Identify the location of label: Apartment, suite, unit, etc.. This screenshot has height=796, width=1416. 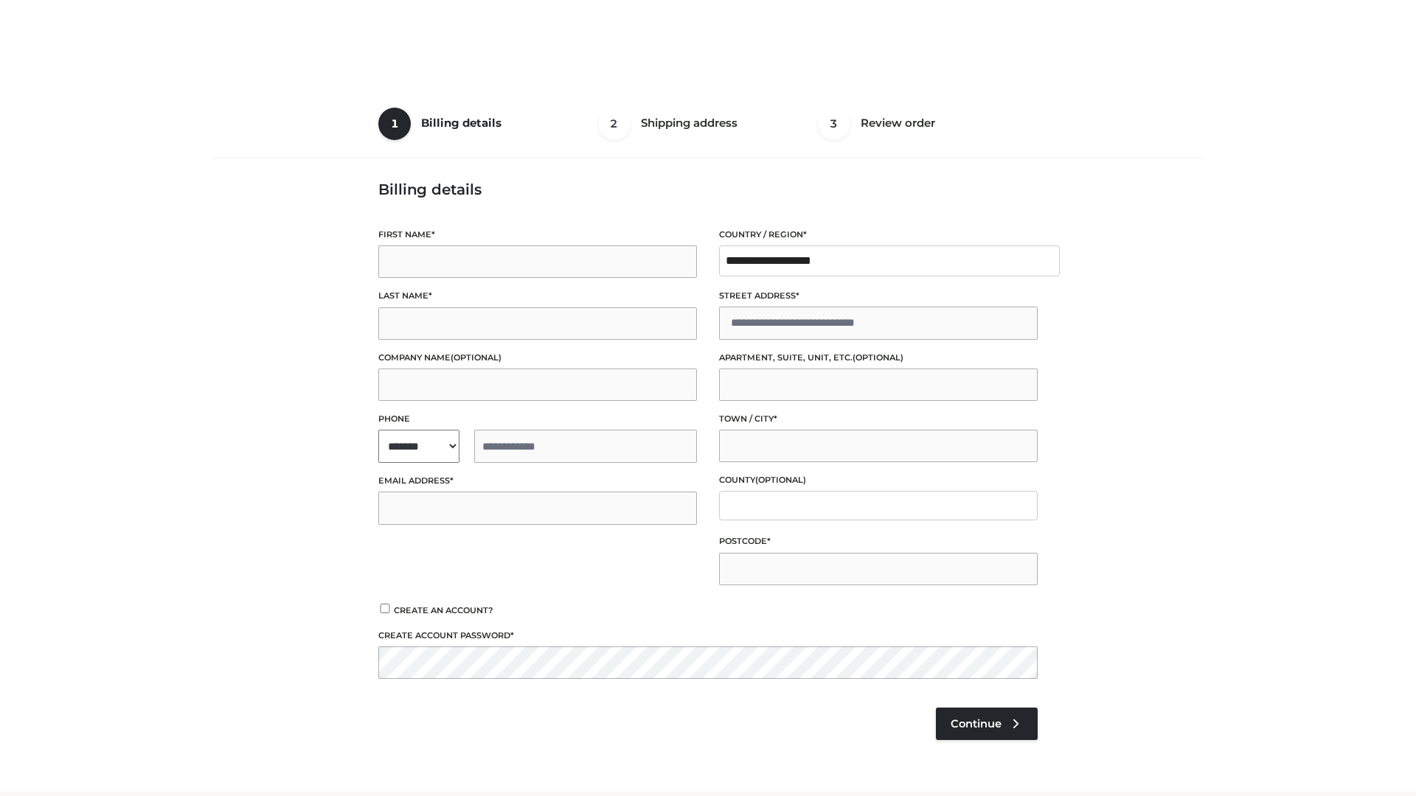
(878, 358).